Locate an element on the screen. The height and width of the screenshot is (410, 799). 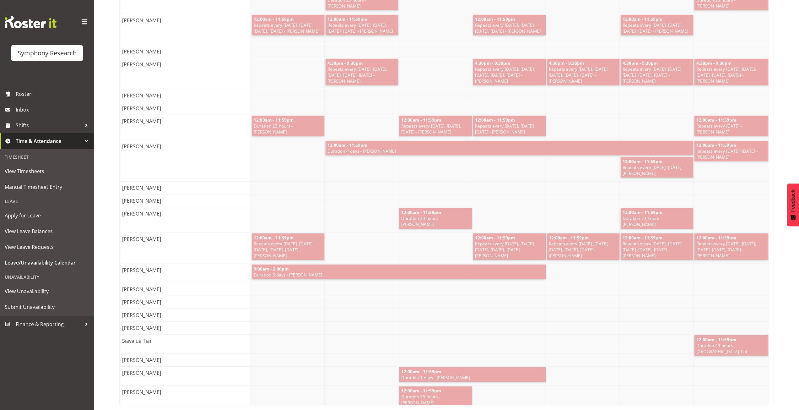
div: Unavailability is located at coordinates (47, 277).